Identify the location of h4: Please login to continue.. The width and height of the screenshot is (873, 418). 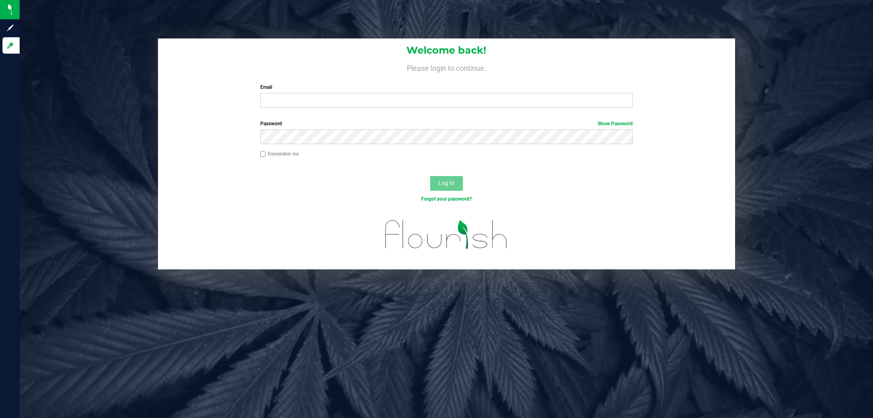
(446, 67).